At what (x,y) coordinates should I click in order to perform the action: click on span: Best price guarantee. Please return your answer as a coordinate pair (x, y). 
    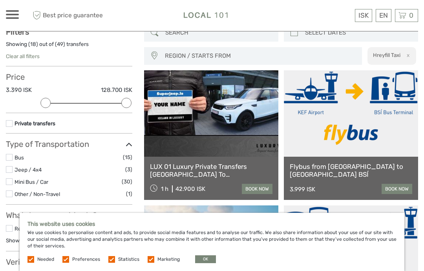
    Looking at the image, I should click on (70, 15).